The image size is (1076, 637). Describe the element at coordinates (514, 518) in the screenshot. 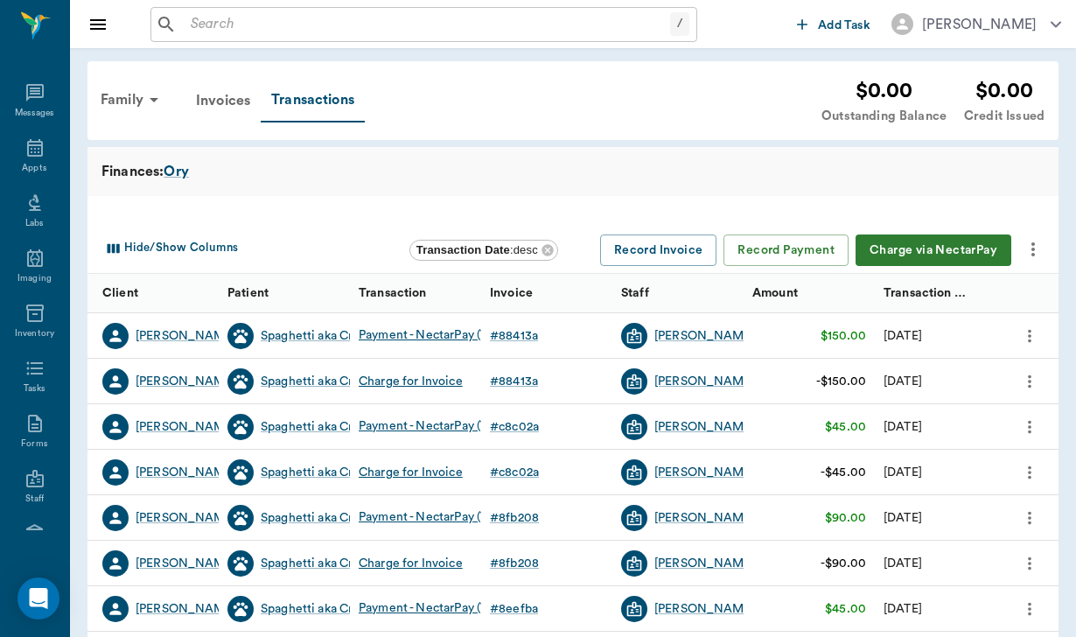

I see `div: # 8fb208` at that location.